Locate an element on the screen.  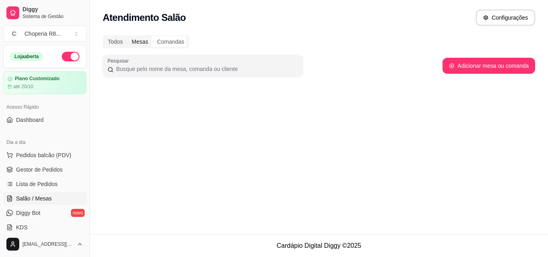
span: Dashboard is located at coordinates (30, 120).